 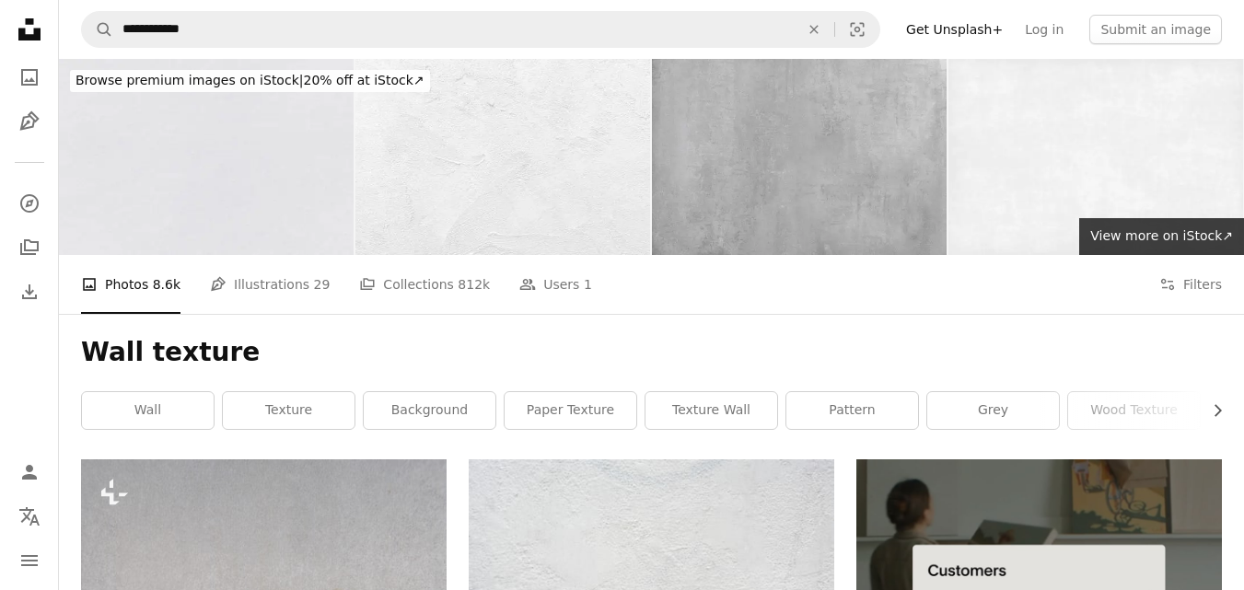 I want to click on a: Collections, so click(x=29, y=248).